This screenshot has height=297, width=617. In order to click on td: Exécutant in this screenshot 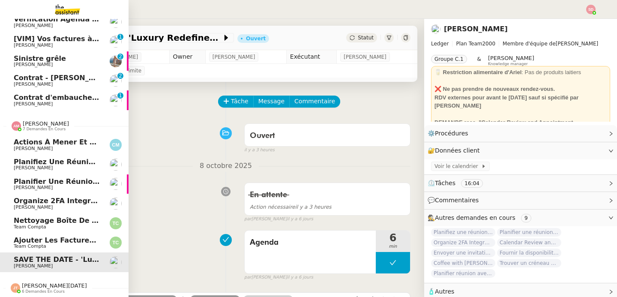, I will do `click(311, 57)`.